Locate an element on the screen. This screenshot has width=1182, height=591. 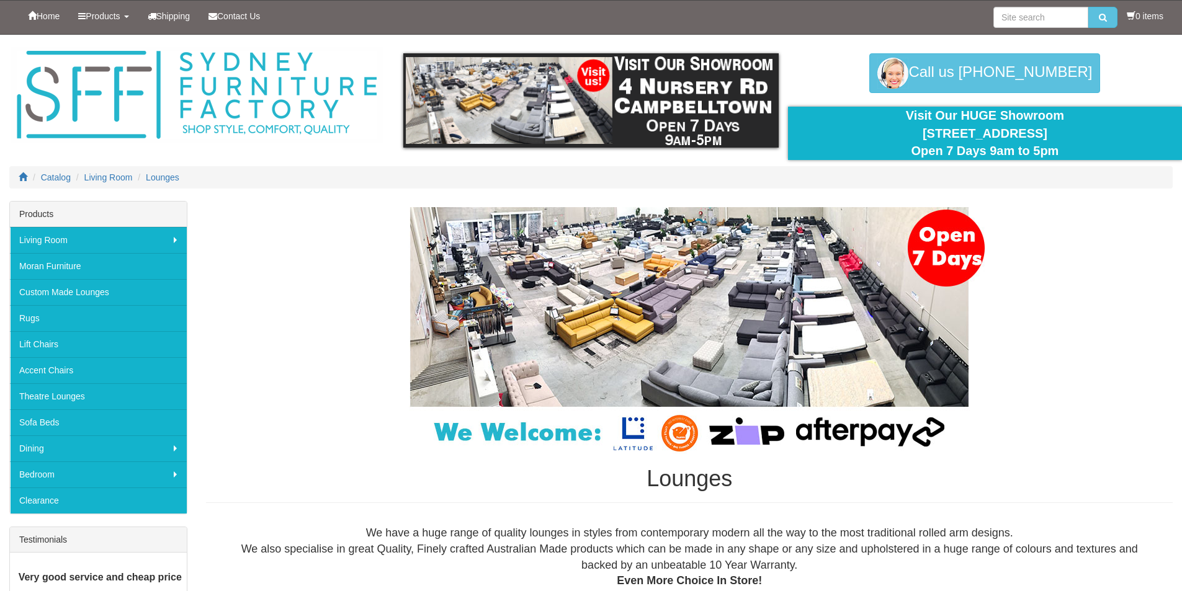
a: Lounges is located at coordinates (163, 177).